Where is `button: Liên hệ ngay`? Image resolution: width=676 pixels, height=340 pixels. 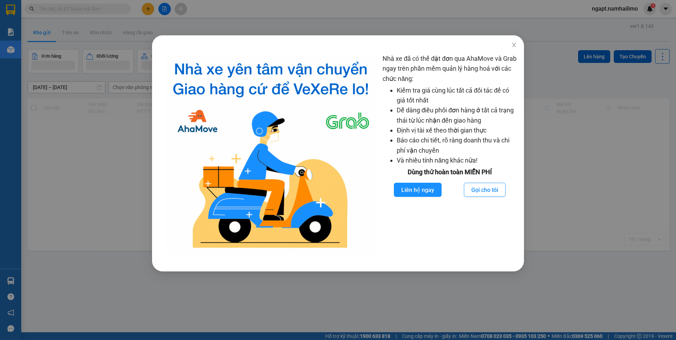 button: Liên hệ ngay is located at coordinates (417, 190).